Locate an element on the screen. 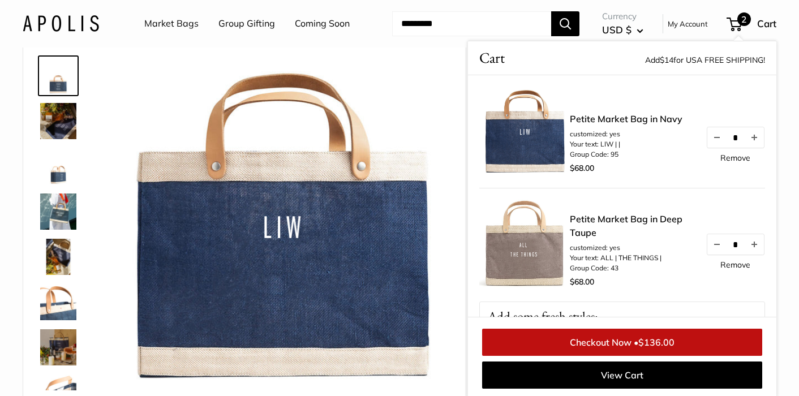 Image resolution: width=799 pixels, height=396 pixels. span: Currency is located at coordinates (623, 16).